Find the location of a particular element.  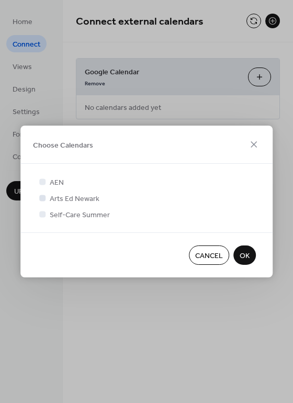

button: Cancel is located at coordinates (209, 255).